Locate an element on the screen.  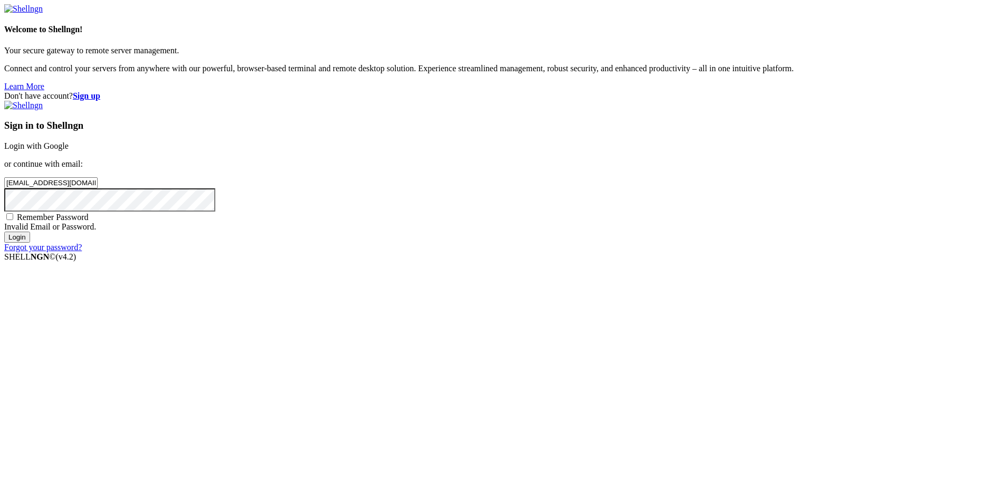
span: 4.2.0 is located at coordinates (66, 256).